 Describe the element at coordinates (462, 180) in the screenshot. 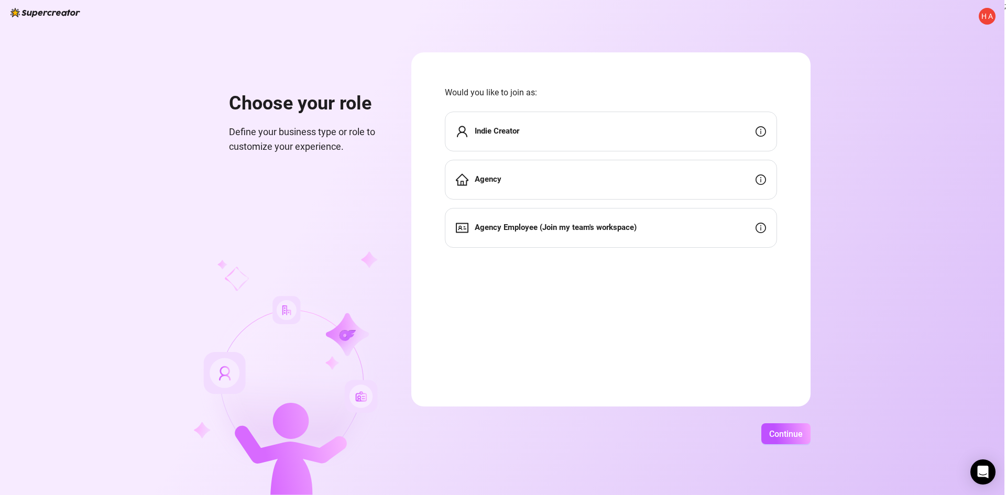

I see `span: home` at that location.